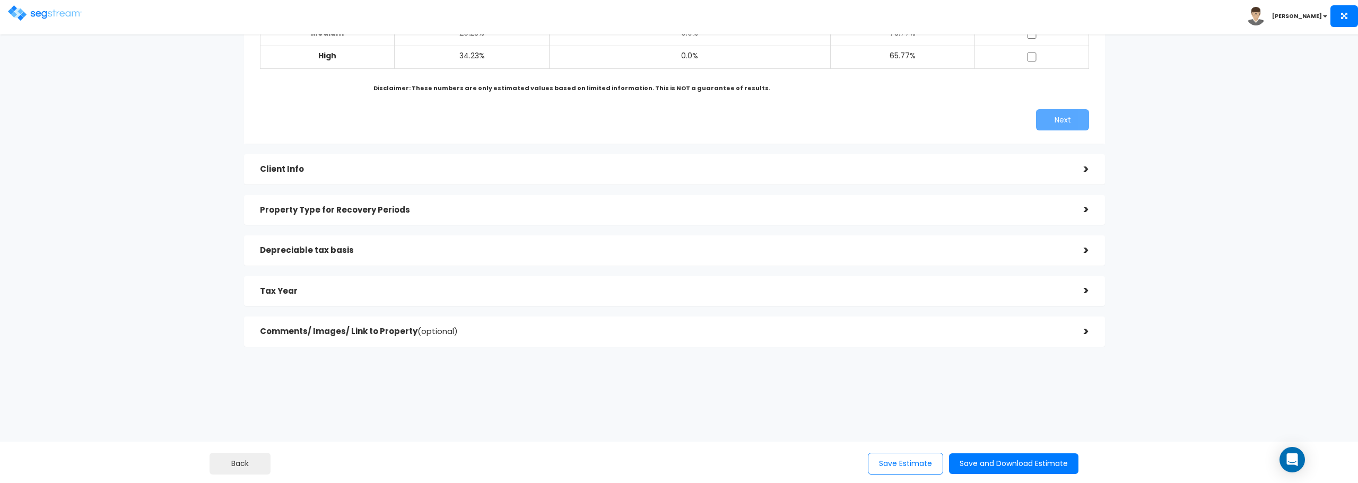 The width and height of the screenshot is (1358, 483). What do you see at coordinates (45, 13) in the screenshot?
I see `img: logo.png` at bounding box center [45, 13].